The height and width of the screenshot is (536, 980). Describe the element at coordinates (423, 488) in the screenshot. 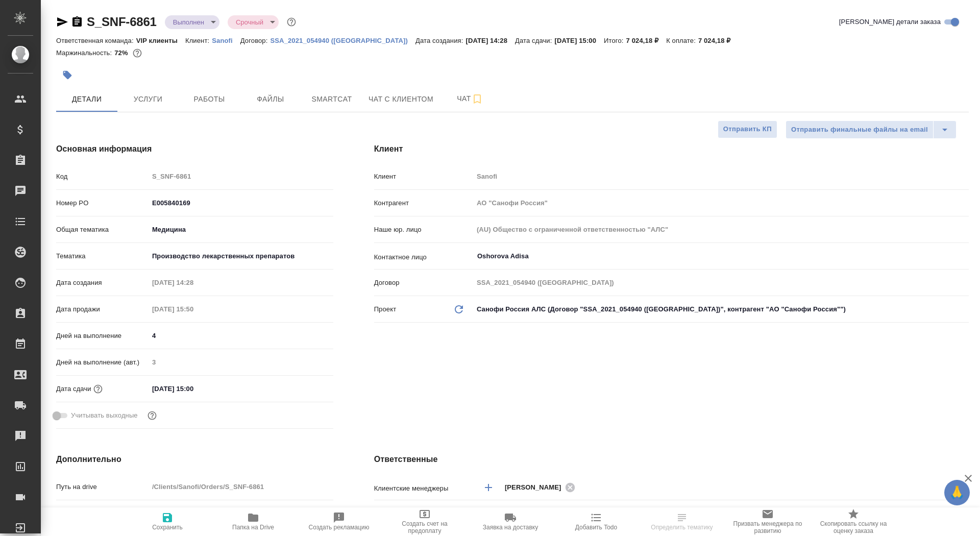

I see `p: Клиентские менеджеры` at that location.